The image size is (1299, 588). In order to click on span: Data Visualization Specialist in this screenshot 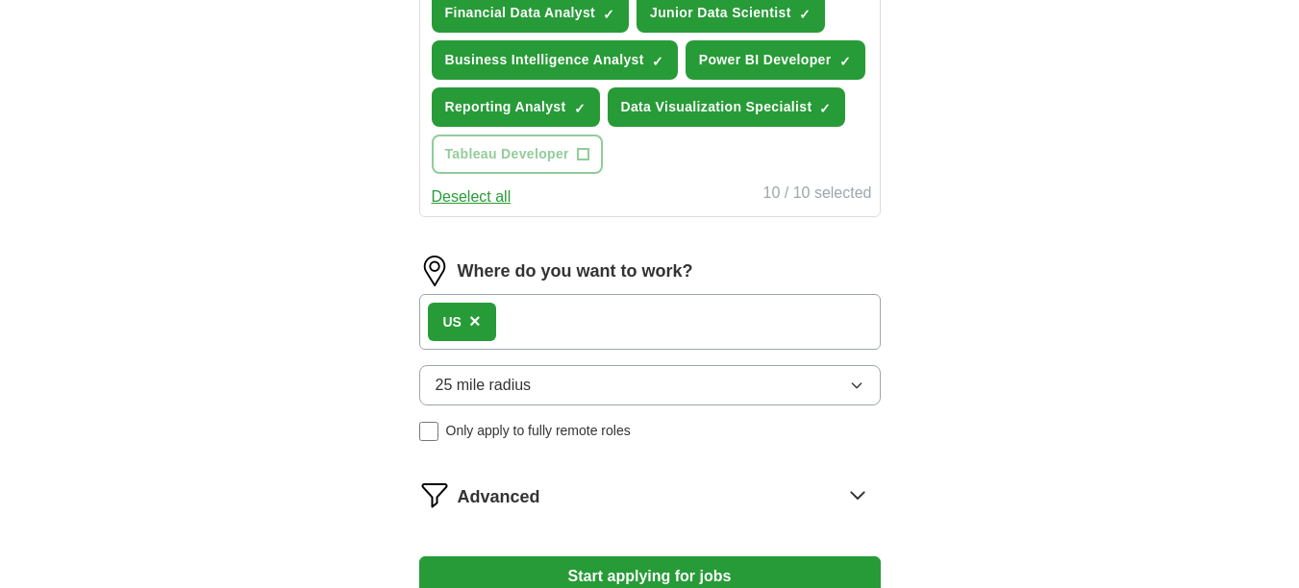, I will do `click(716, 107)`.